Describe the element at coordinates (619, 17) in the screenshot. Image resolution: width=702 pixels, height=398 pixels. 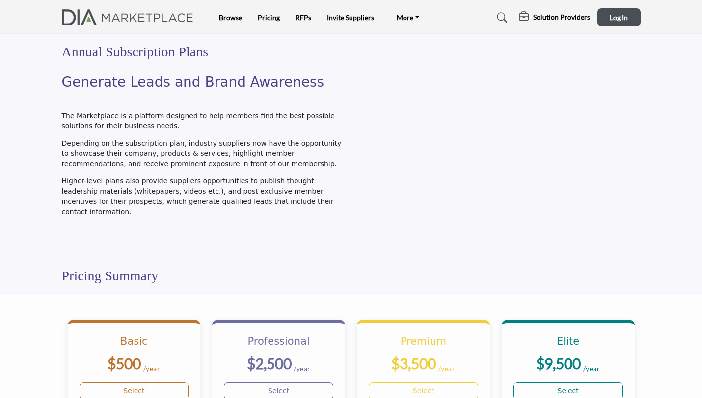
I see `button: Log In` at that location.